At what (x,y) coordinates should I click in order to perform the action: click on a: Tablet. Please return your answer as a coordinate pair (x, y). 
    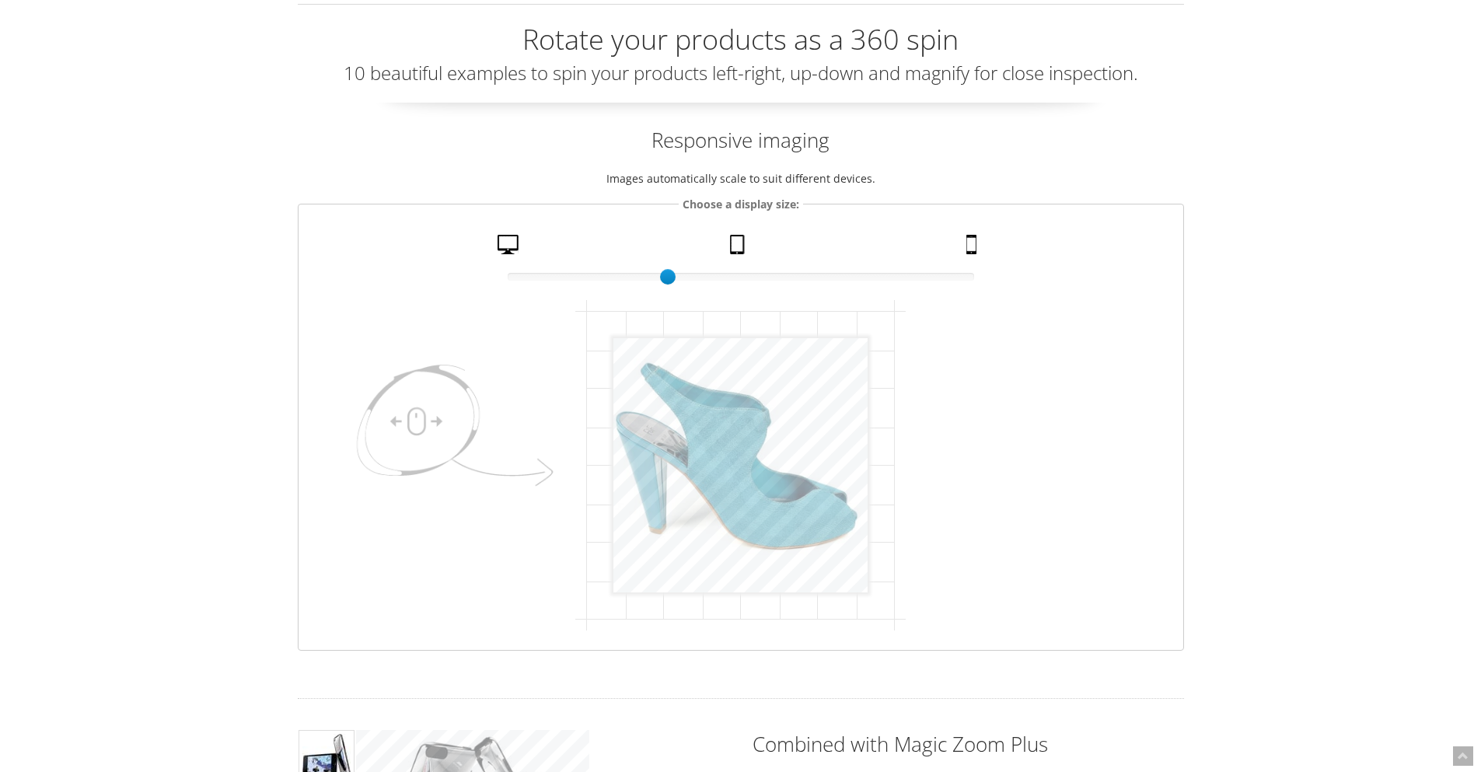
    Looking at the image, I should click on (739, 248).